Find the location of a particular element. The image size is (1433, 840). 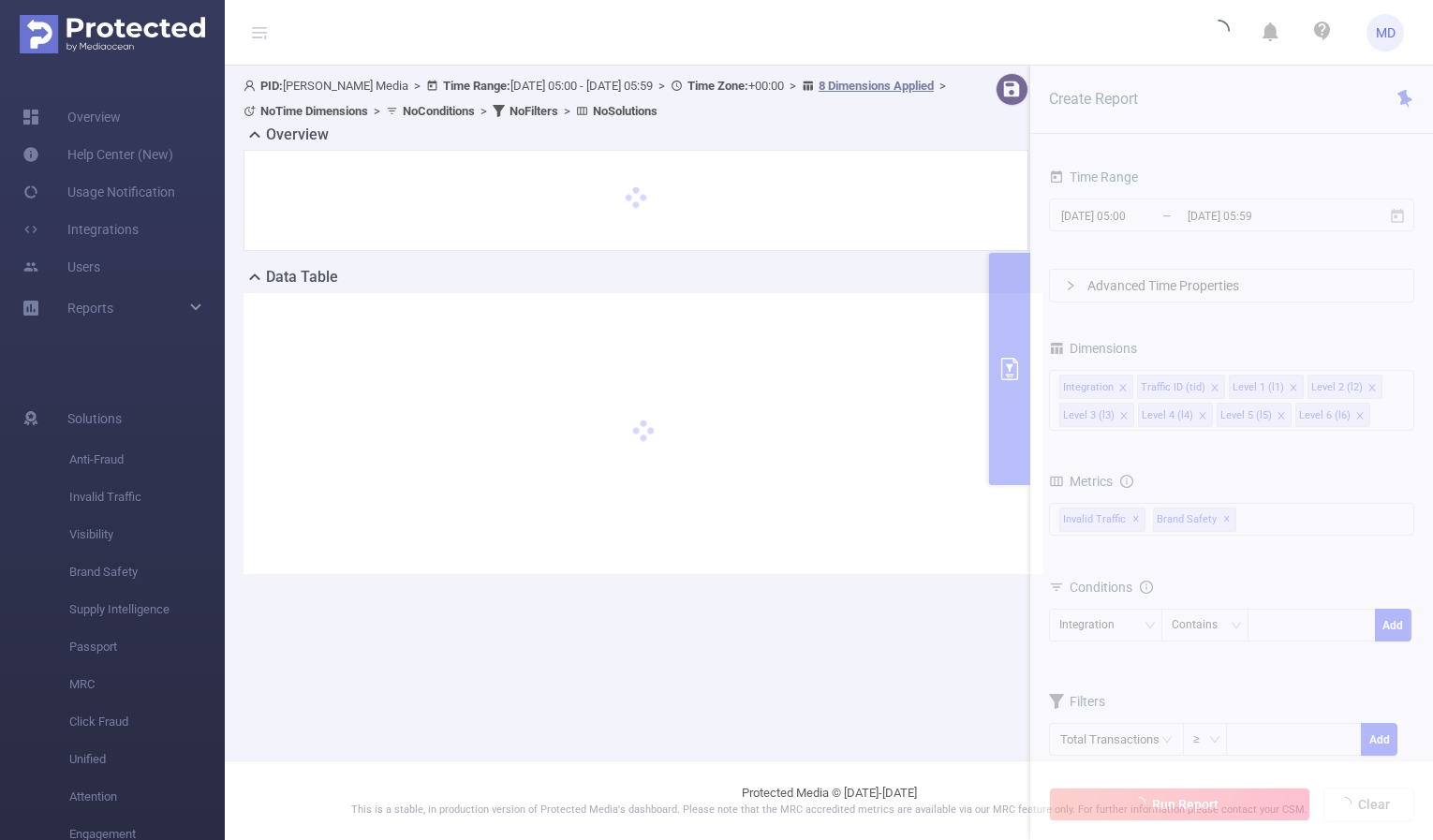

span: MD is located at coordinates (1386, 33).